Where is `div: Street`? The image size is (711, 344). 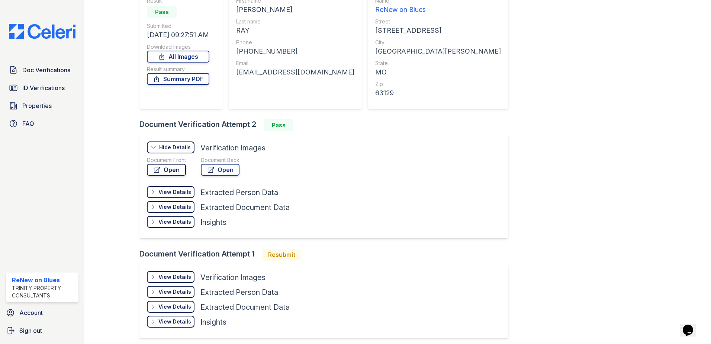 div: Street is located at coordinates (438, 22).